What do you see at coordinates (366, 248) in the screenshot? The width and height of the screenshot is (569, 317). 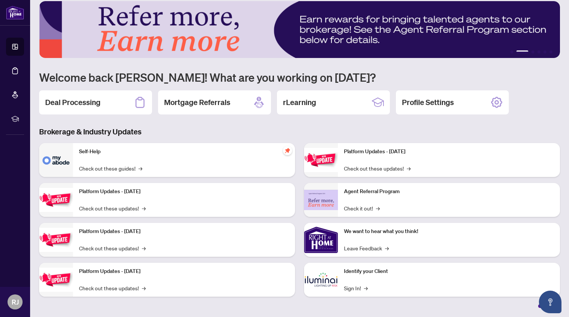 I see `a: Leave Feedback→` at bounding box center [366, 248].